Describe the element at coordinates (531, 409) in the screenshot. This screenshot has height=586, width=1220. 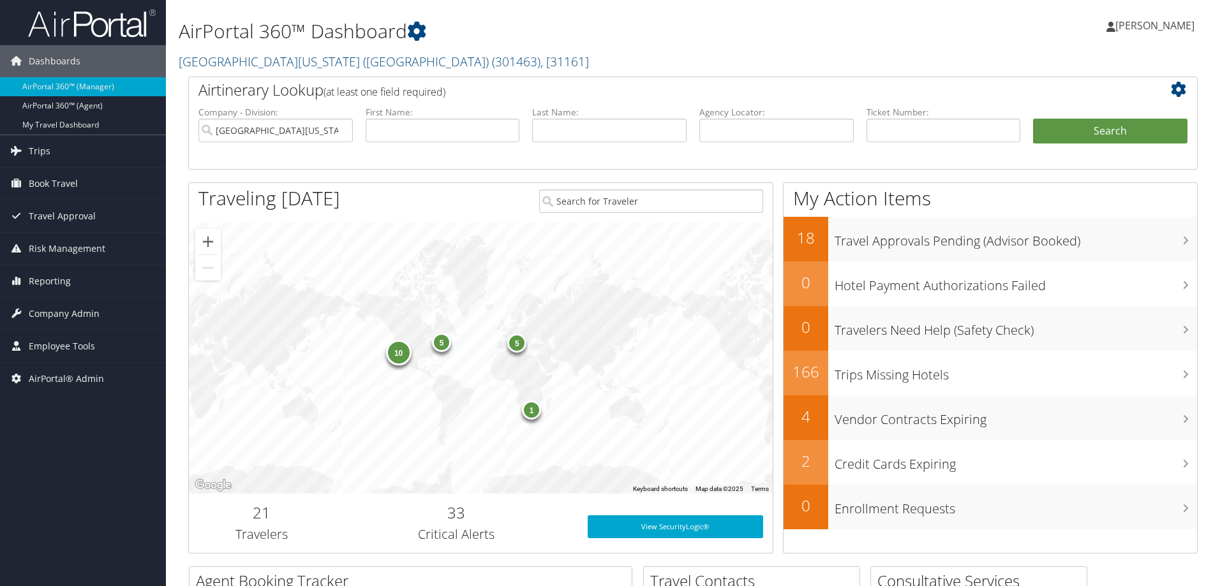
I see `div: 1` at that location.